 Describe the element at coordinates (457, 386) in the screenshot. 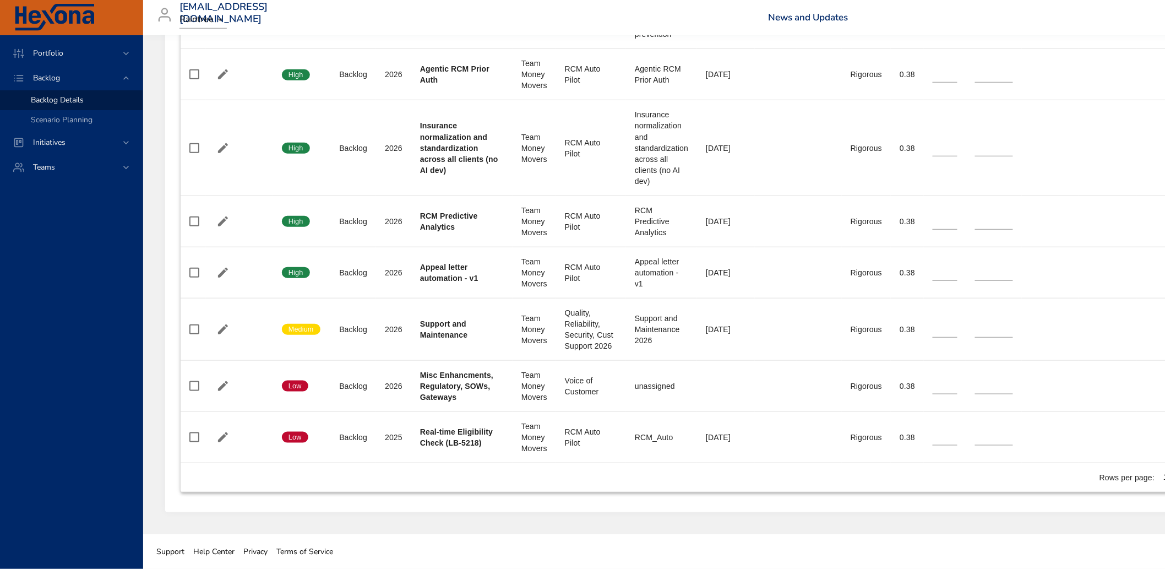

I see `b: Misc Enhancments, Regulatory, SOWs, Gateways` at that location.